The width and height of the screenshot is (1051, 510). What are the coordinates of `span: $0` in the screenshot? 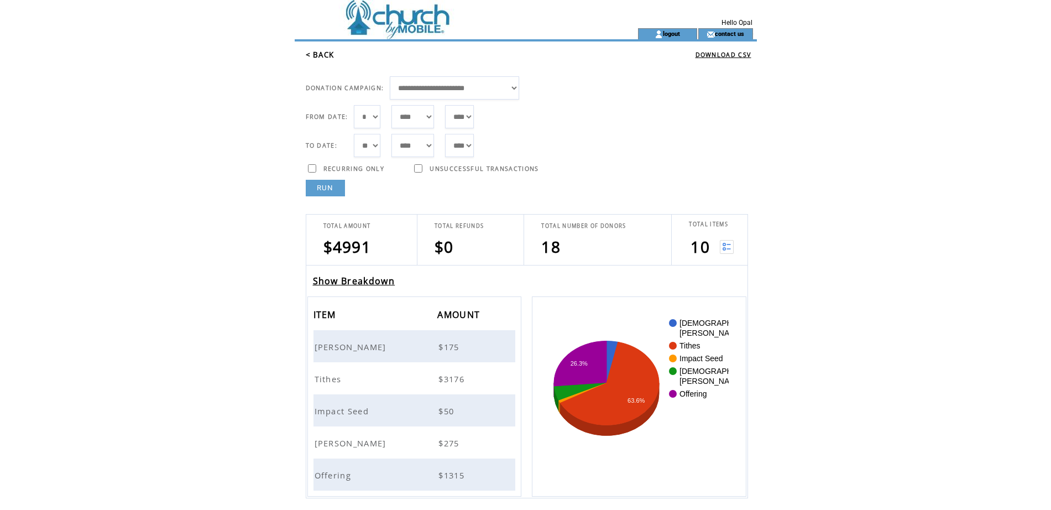 It's located at (444, 247).